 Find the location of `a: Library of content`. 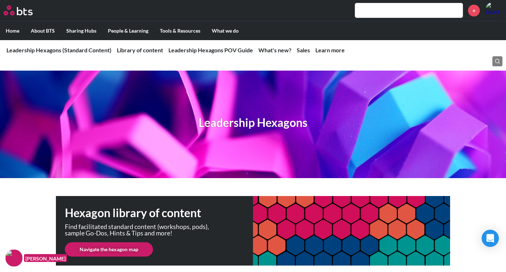

a: Library of content is located at coordinates (140, 50).